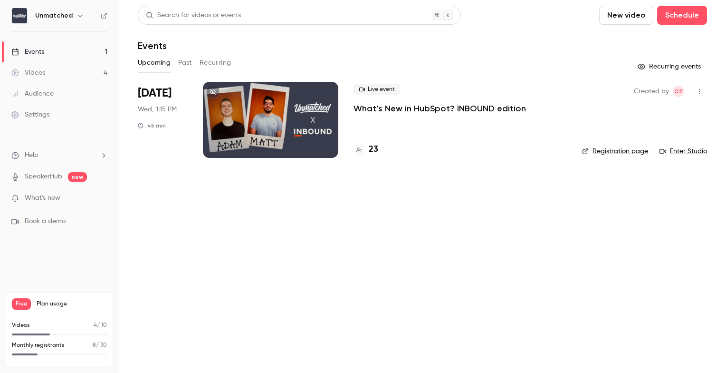 This screenshot has width=726, height=373. What do you see at coordinates (100, 345) in the screenshot?
I see `p: / 30` at bounding box center [100, 345].